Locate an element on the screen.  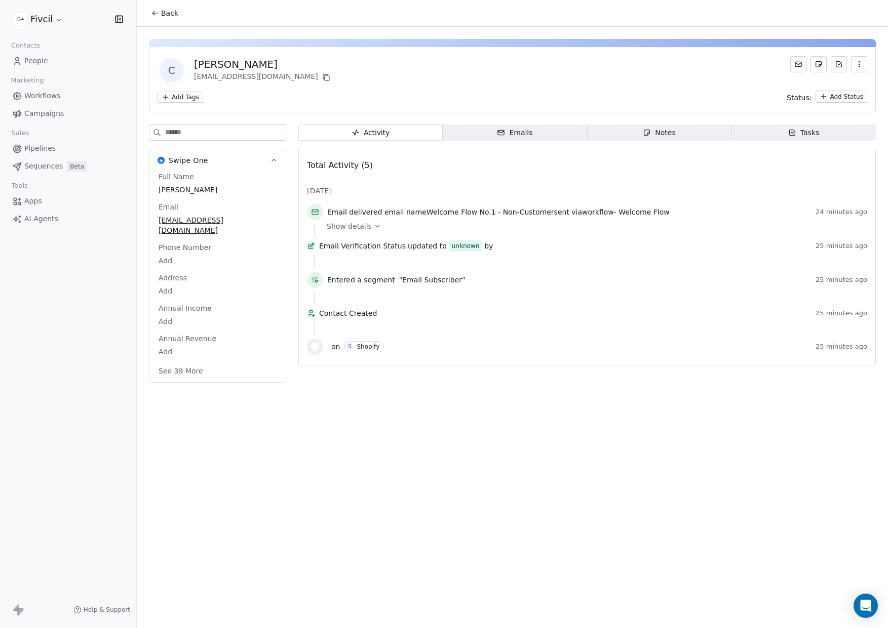
span: 24 minutes ago is located at coordinates (841, 212).